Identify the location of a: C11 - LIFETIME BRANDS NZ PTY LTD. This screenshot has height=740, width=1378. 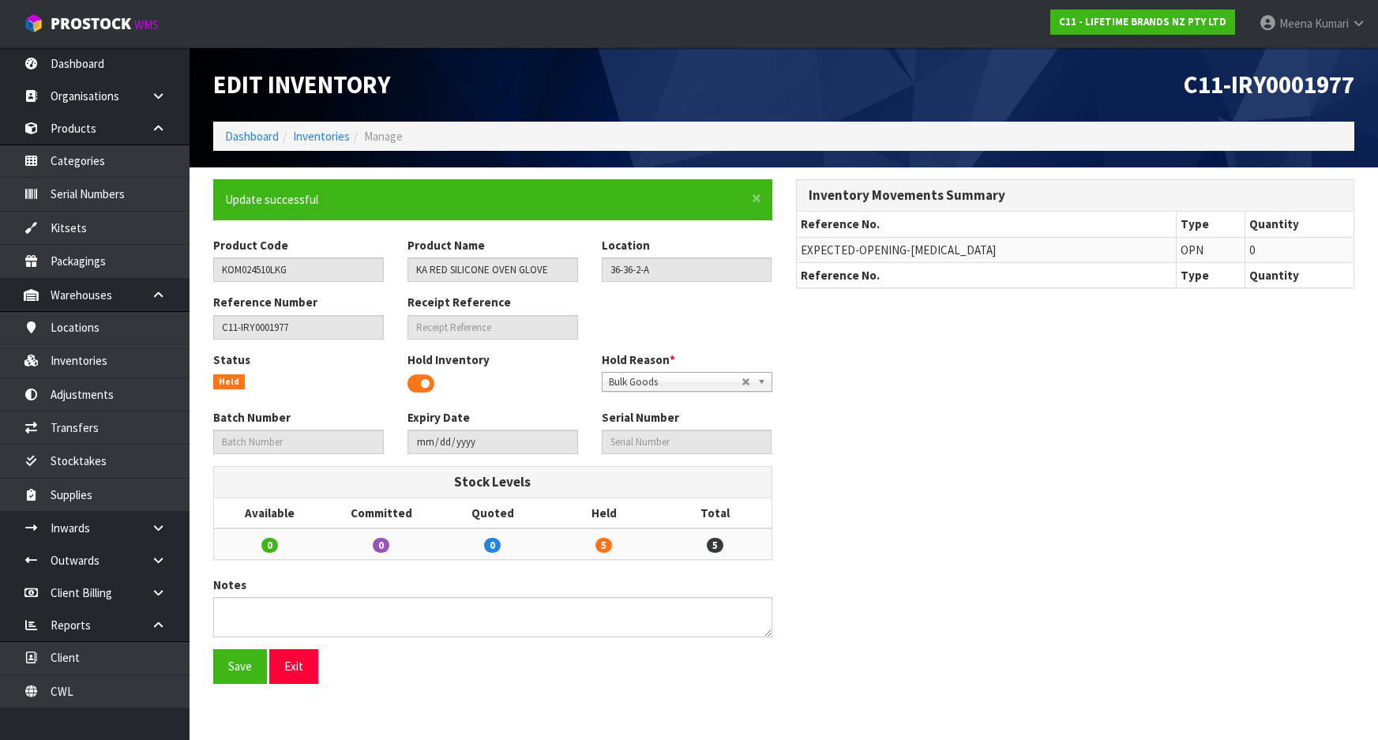
(1143, 22).